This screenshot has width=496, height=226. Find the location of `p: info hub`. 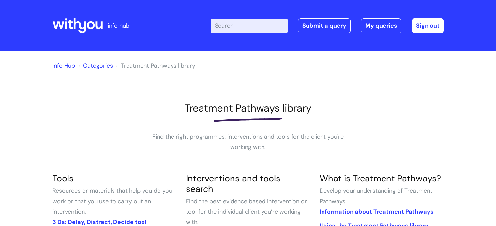

p: info hub is located at coordinates (118, 26).